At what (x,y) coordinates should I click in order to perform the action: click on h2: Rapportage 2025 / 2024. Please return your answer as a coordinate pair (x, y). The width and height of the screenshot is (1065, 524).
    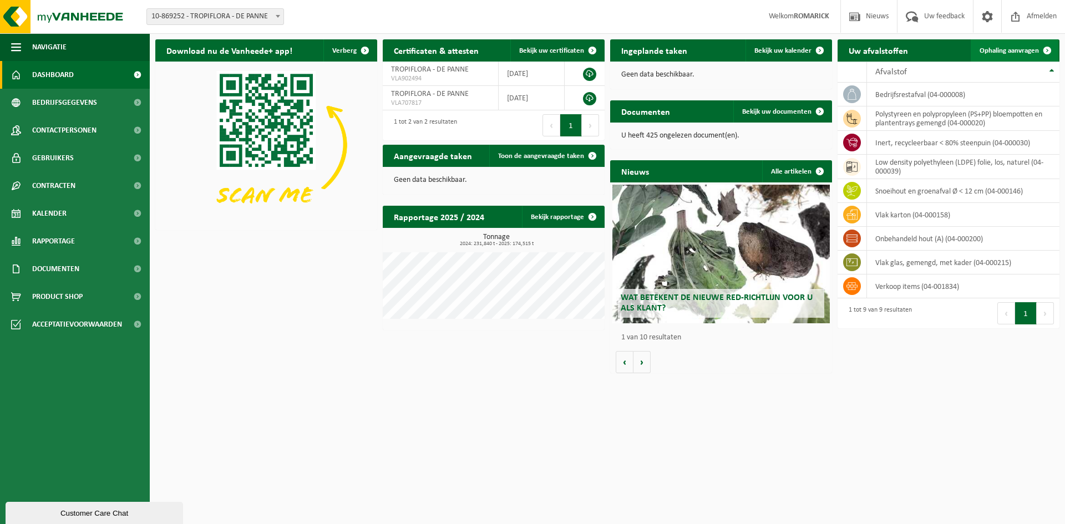
    Looking at the image, I should click on (439, 216).